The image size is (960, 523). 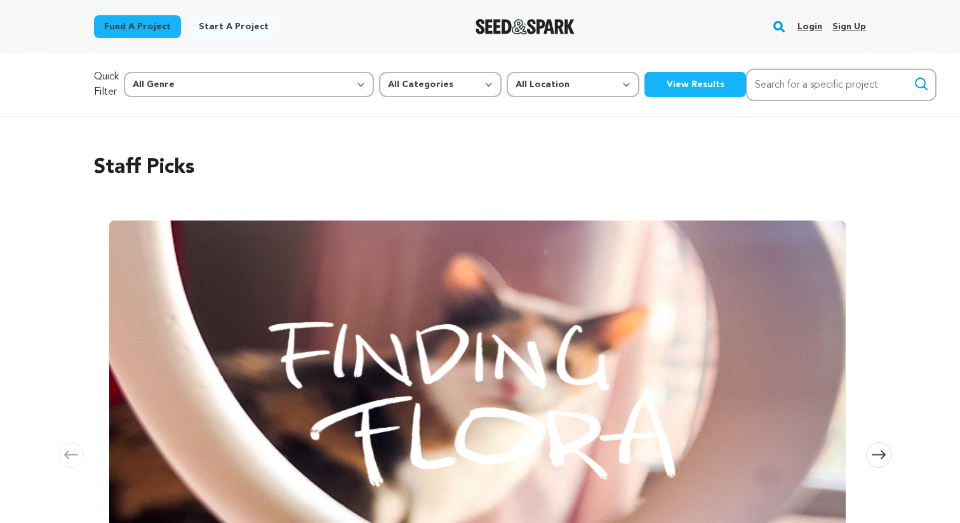 What do you see at coordinates (106, 84) in the screenshot?
I see `p: Quick Filter` at bounding box center [106, 84].